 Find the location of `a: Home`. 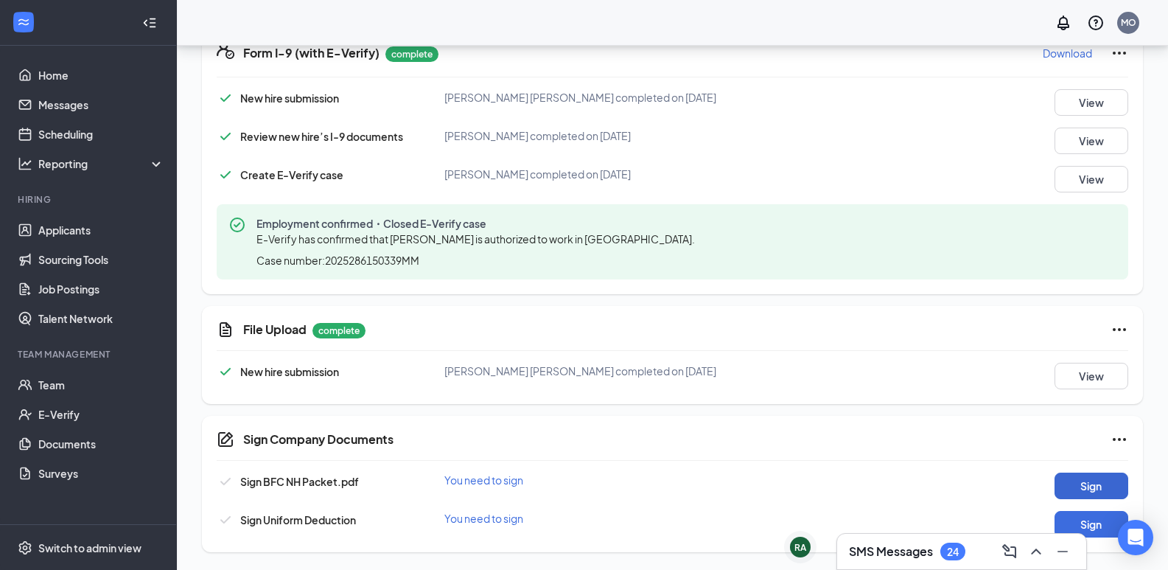

a: Home is located at coordinates (101, 75).